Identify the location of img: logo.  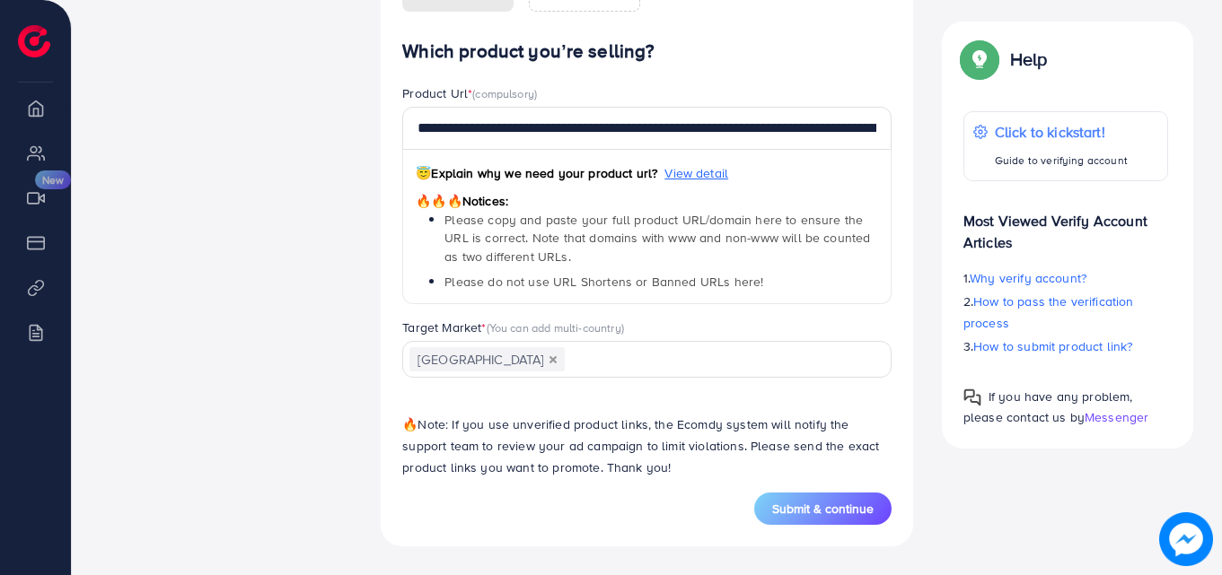
(34, 41).